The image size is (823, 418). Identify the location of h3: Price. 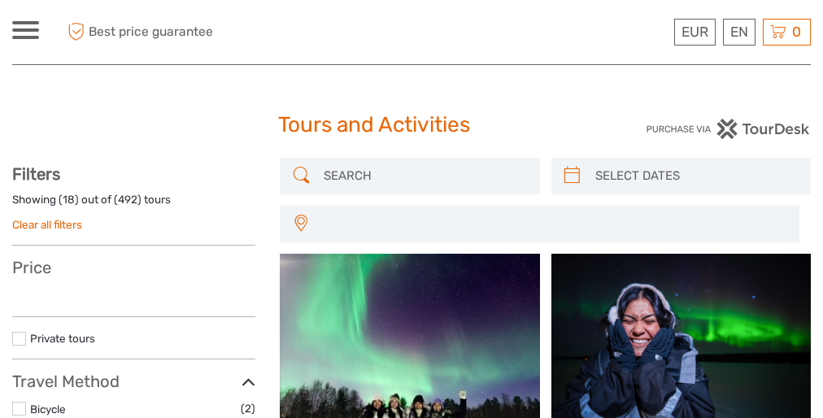
(133, 268).